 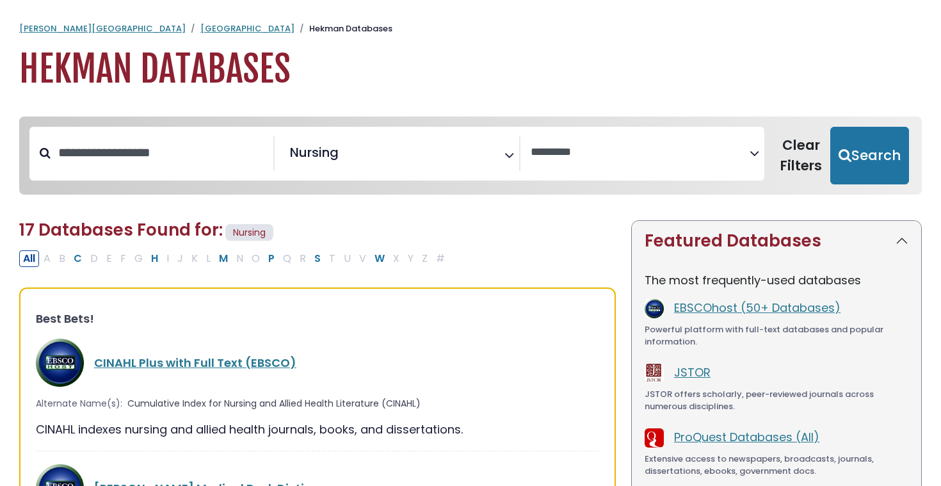 I want to click on span: Alternate Name(s):, so click(x=79, y=403).